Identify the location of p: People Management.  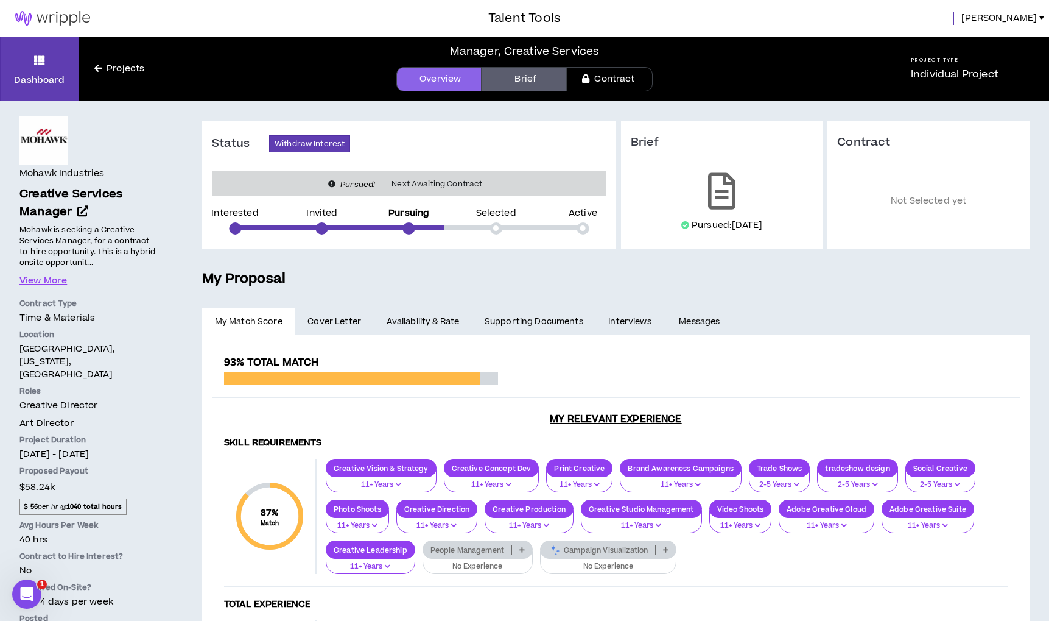
(467, 549).